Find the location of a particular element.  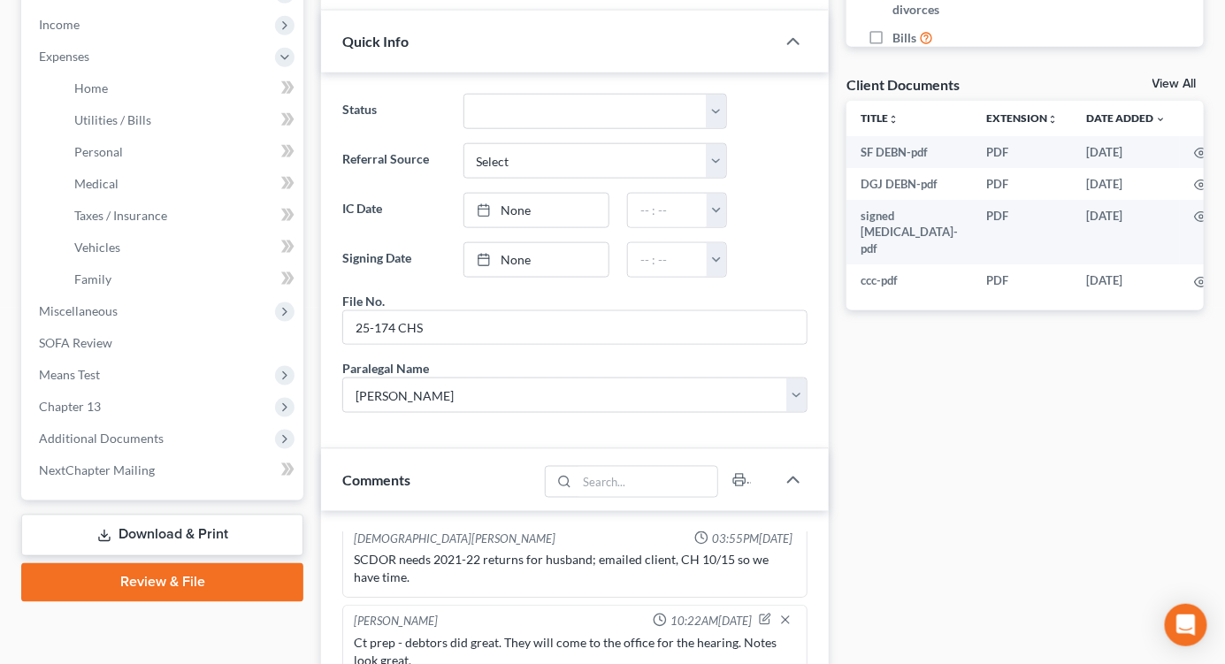

span: Expenses is located at coordinates (64, 56).